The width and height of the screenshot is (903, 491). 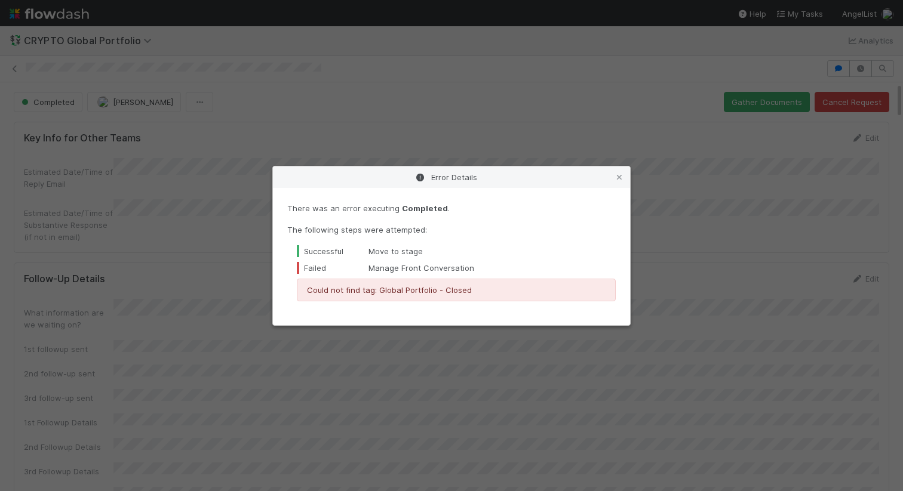 I want to click on div: Failed, so click(x=332, y=268).